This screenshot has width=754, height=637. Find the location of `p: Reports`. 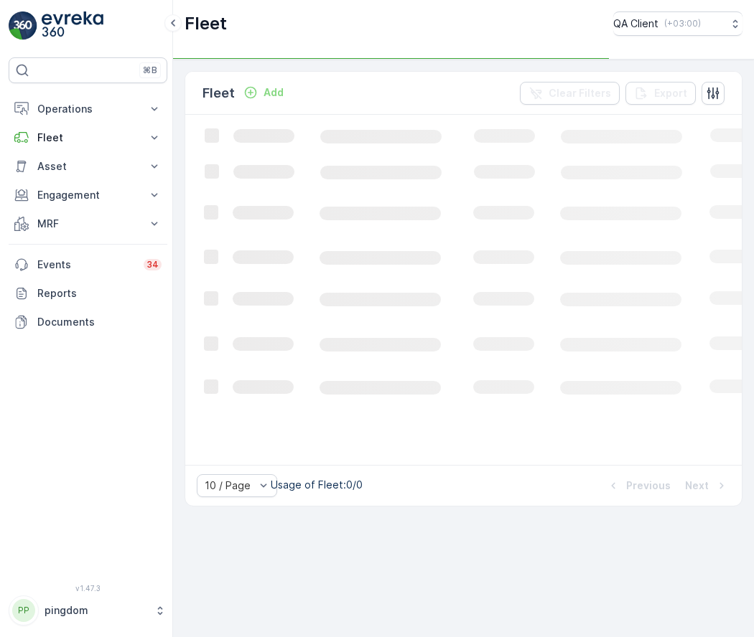

p: Reports is located at coordinates (99, 294).